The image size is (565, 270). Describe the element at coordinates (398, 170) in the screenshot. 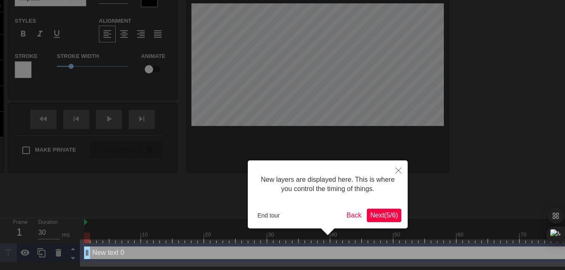

I see `button: Close` at that location.